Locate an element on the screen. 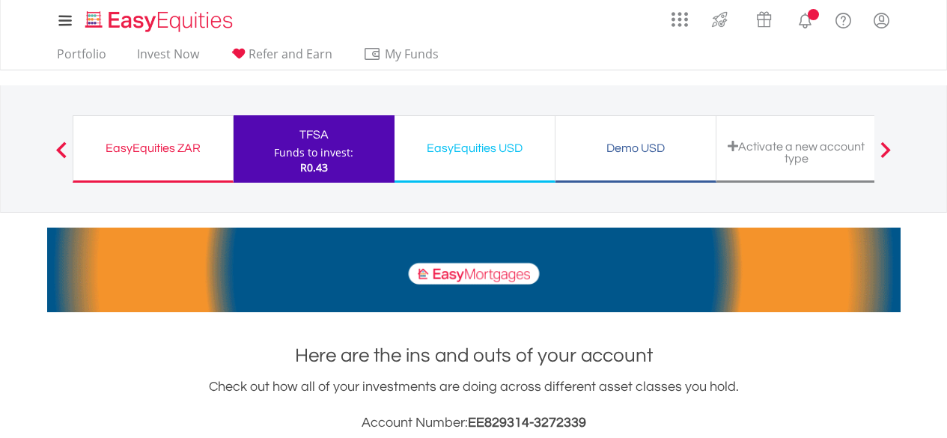 The image size is (947, 438). a: Refer and Earn is located at coordinates (281, 58).